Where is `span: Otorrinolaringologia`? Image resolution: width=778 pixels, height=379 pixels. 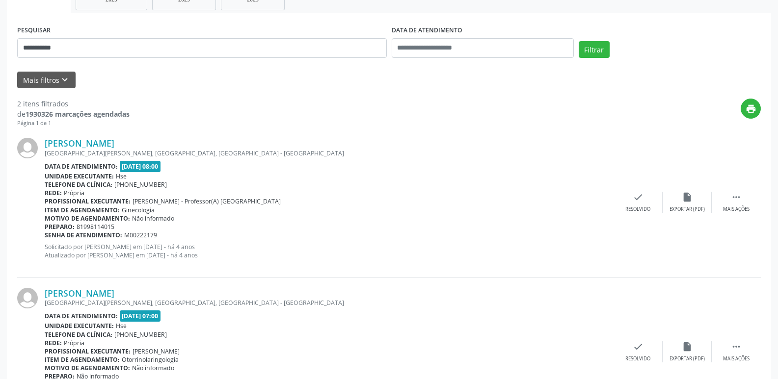
span: Otorrinolaringologia is located at coordinates (150, 360).